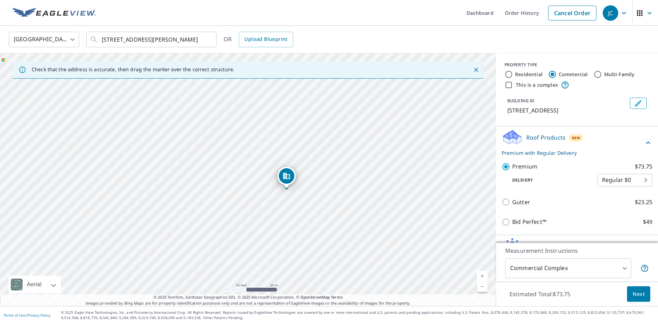 Image resolution: width=658 pixels, height=324 pixels. I want to click on p: Check that the address is accurate, then drag the marker over the correct structure., so click(133, 69).